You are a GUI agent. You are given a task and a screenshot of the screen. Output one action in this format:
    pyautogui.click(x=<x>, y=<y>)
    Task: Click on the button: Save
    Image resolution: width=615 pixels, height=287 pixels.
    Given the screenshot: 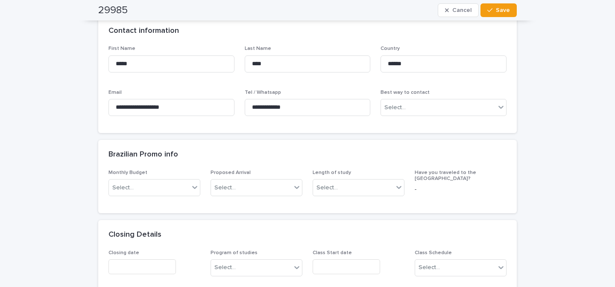 What is the action you would take?
    pyautogui.click(x=498, y=10)
    